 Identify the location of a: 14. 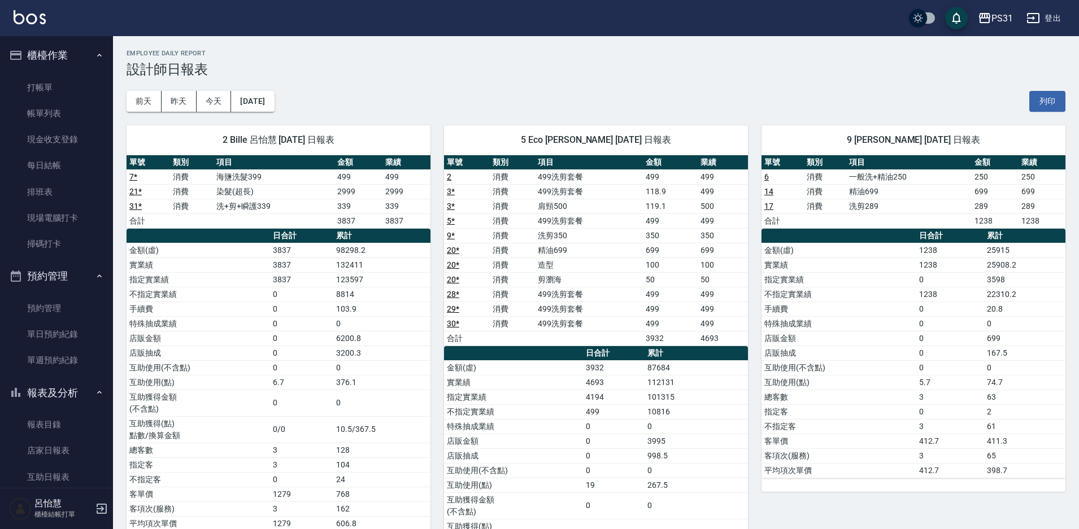
(769, 191).